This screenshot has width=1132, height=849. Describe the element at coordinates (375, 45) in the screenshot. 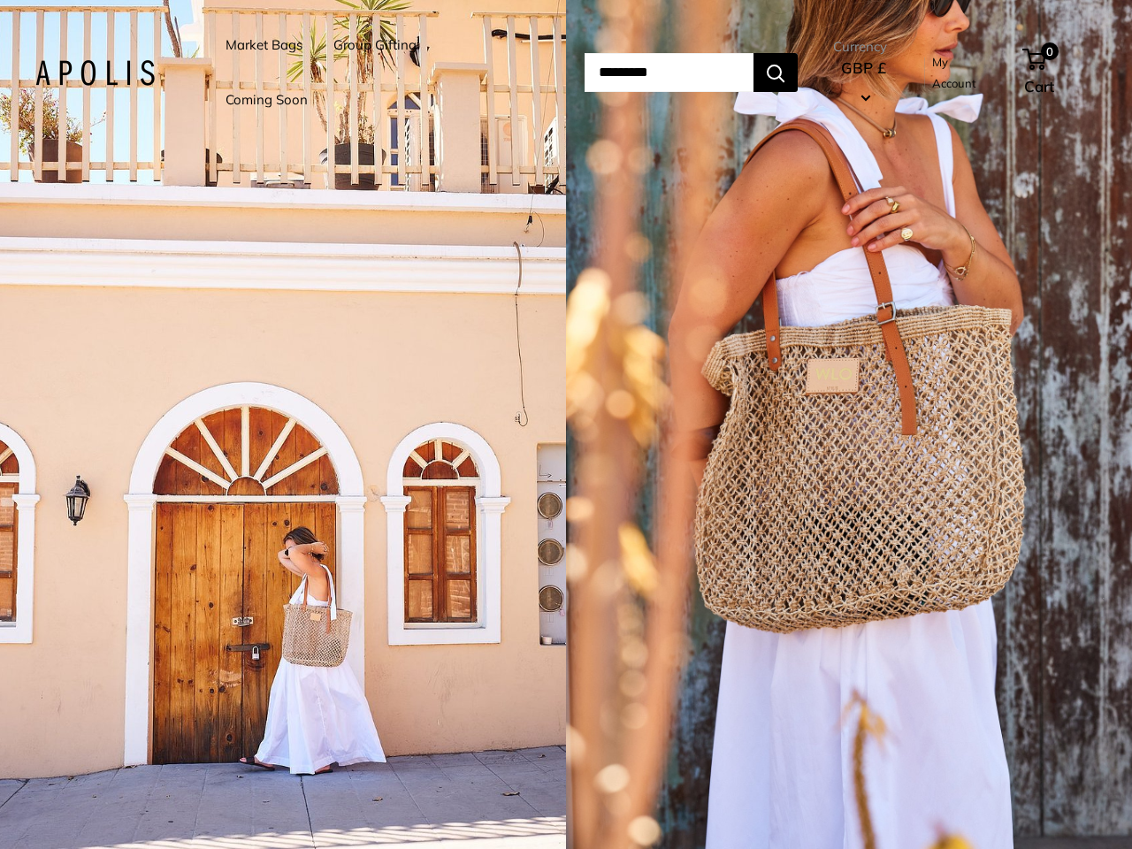

I see `a: Group Gifting` at that location.